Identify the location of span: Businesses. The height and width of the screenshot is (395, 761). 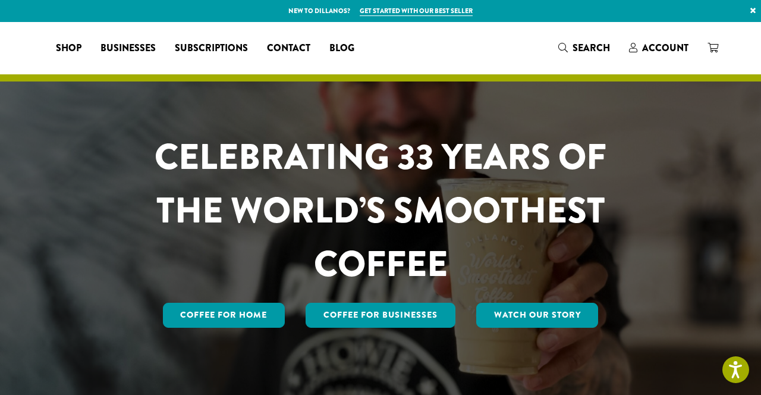
(128, 48).